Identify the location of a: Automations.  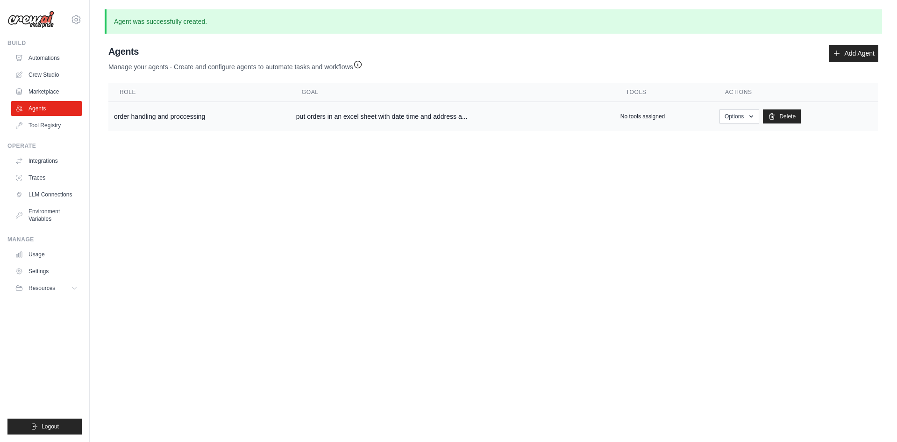
(46, 58).